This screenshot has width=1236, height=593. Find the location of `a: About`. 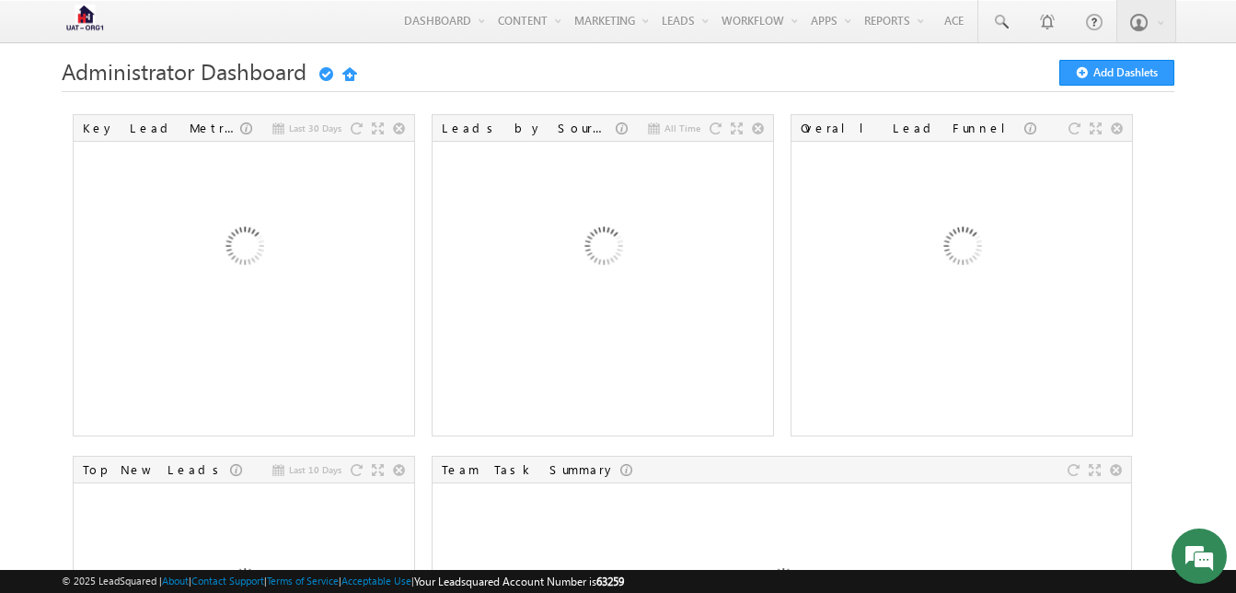

a: About is located at coordinates (175, 580).